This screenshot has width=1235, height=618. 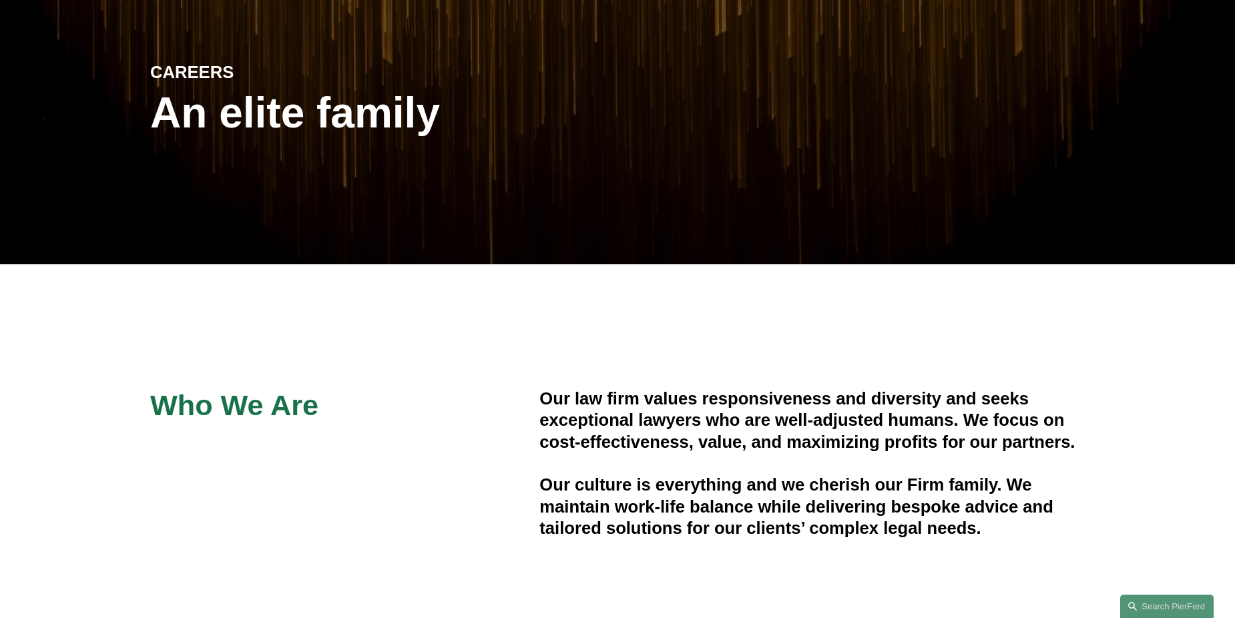 I want to click on h4: Our culture is everything and we cherish our Firm family. We maintain work-life balance while del..., so click(x=811, y=506).